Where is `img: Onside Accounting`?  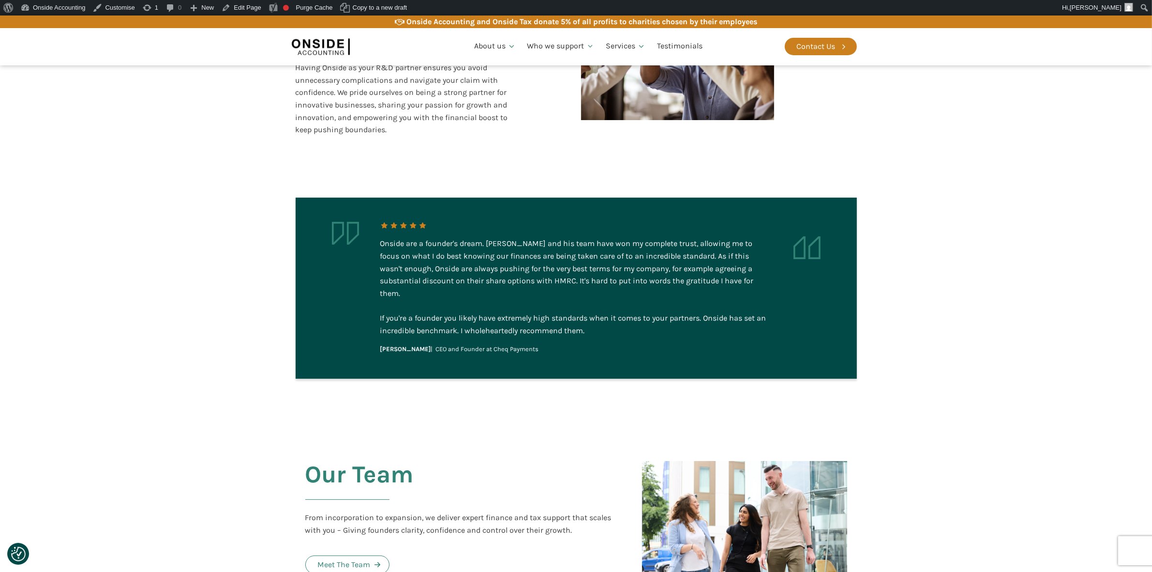
img: Onside Accounting is located at coordinates (321, 46).